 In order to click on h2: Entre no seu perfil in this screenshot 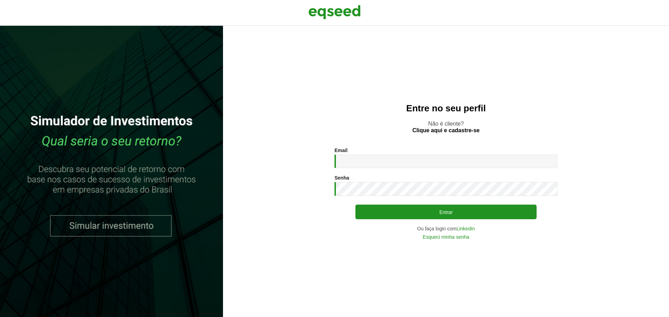, I will do `click(446, 108)`.